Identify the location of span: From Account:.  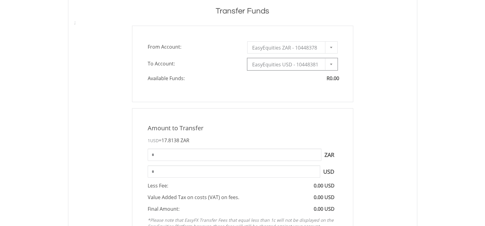
(193, 47).